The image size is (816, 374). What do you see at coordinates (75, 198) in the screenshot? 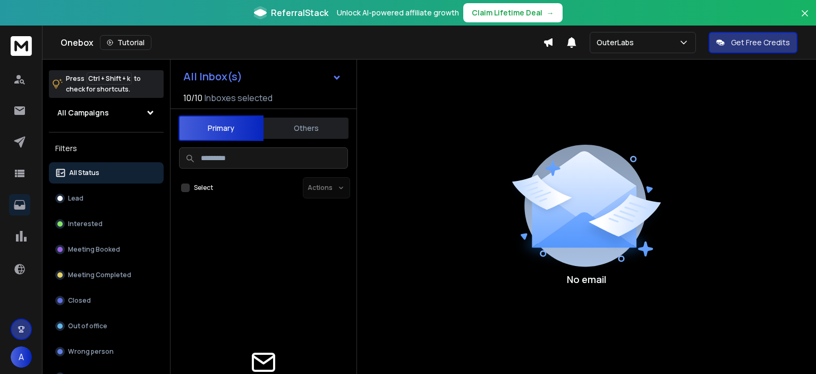
I see `p: Lead` at bounding box center [75, 198].